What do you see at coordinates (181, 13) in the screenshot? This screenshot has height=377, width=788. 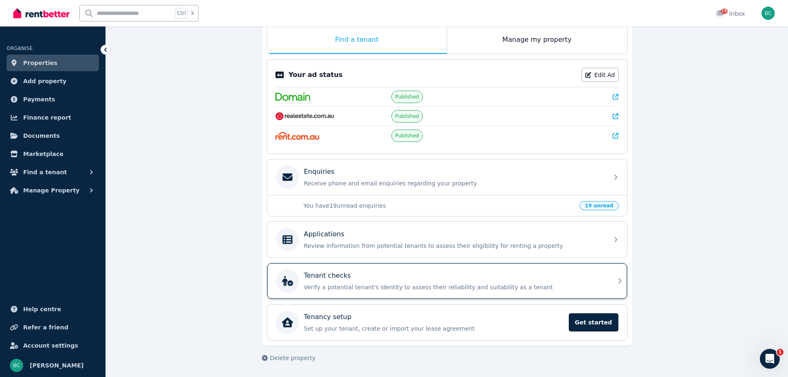 I see `span: Ctrl` at bounding box center [181, 13].